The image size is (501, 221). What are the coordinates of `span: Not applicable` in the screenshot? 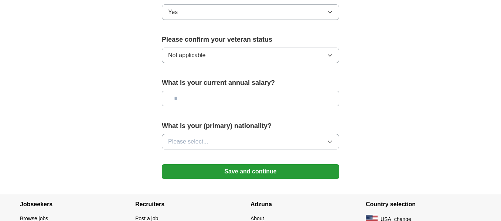 It's located at (186, 55).